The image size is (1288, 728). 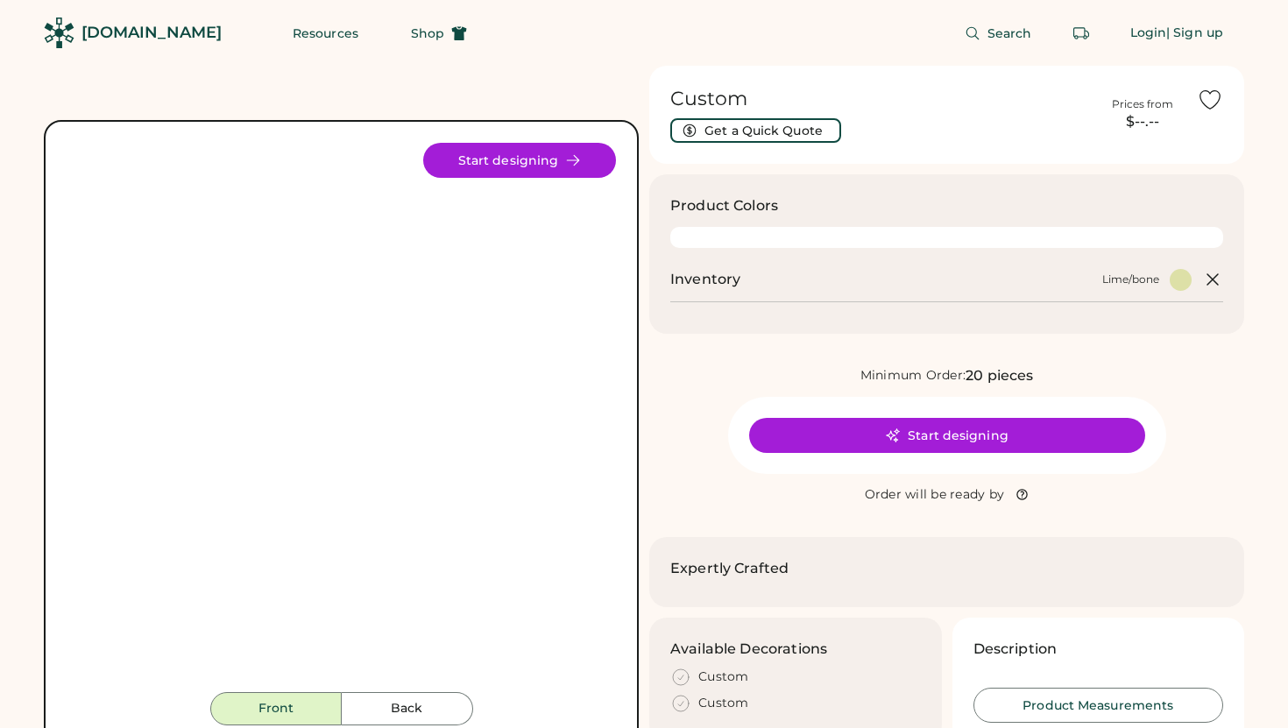 I want to click on h2: Inventory, so click(x=705, y=279).